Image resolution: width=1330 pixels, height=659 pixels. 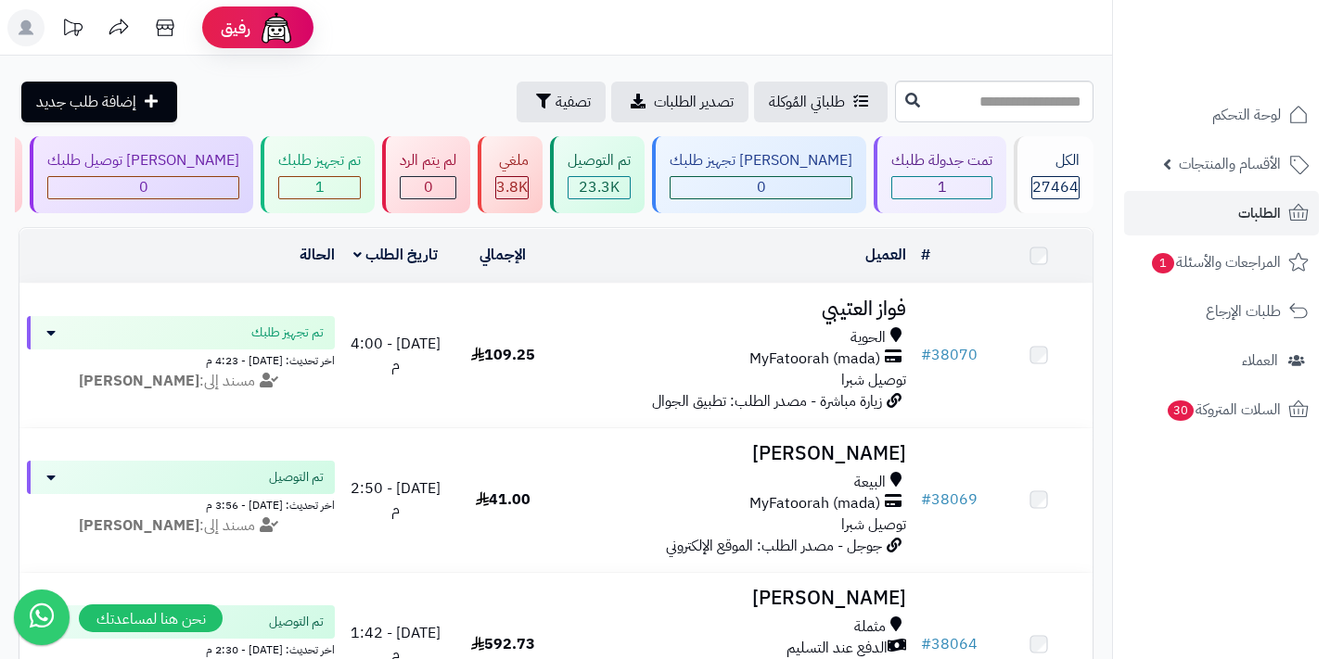 I want to click on span: الطلبات, so click(x=1259, y=213).